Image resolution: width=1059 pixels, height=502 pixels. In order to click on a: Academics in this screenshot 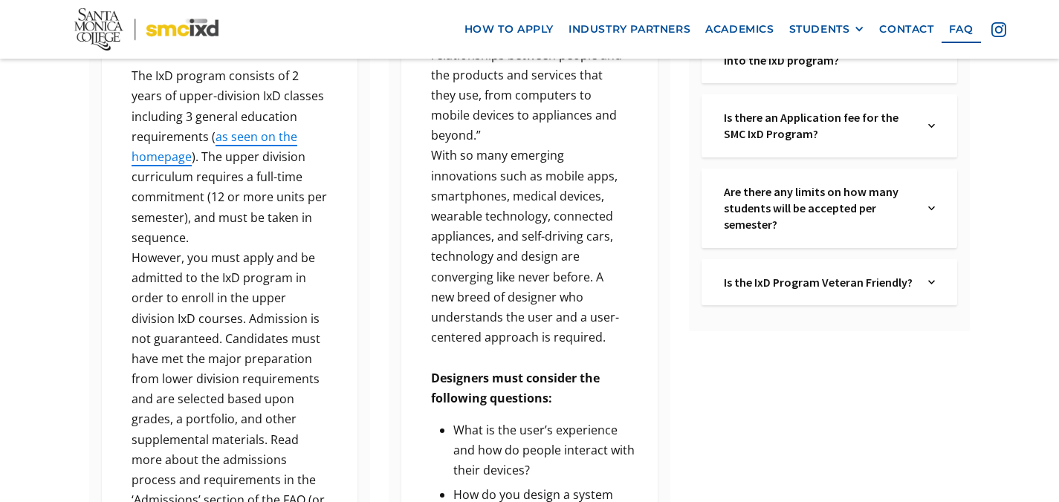, I will do `click(739, 29)`.